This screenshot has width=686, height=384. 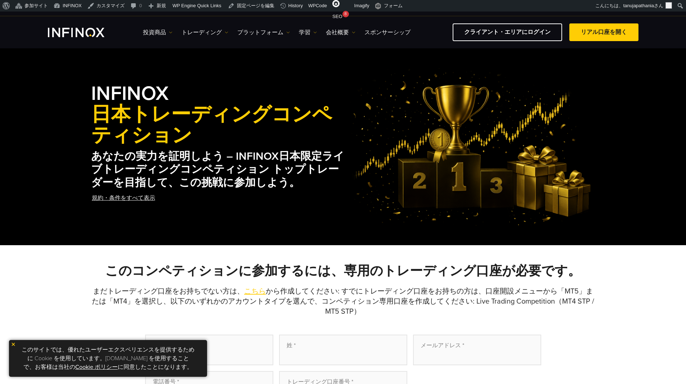 I want to click on a: プラットフォーム, so click(x=264, y=32).